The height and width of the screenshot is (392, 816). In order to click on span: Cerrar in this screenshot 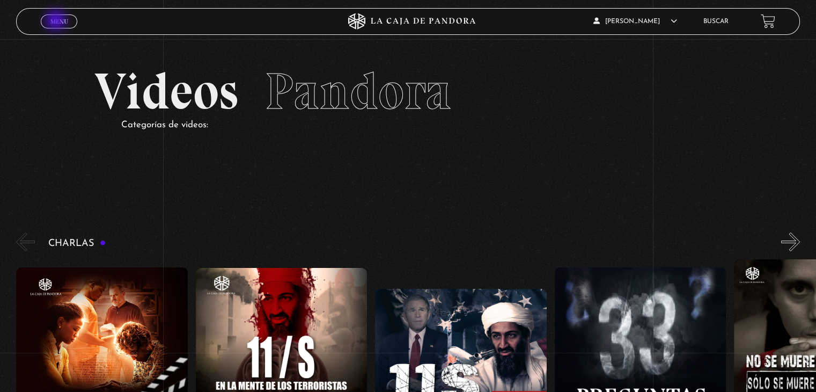, I will do `click(59, 31)`.